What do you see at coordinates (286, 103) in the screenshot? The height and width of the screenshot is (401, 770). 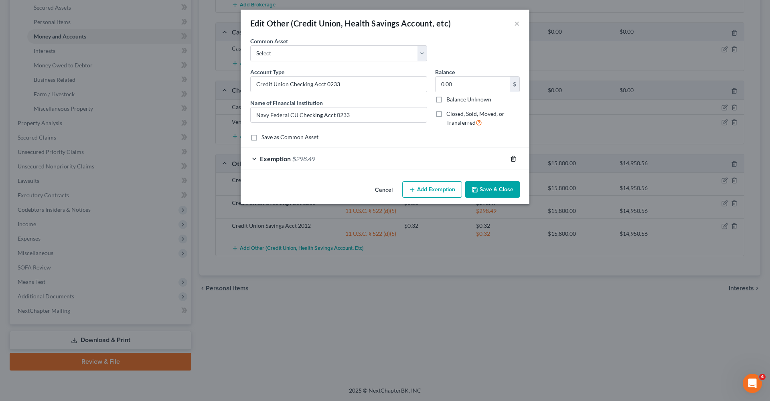 I see `span: Name of Financial Institution` at bounding box center [286, 103].